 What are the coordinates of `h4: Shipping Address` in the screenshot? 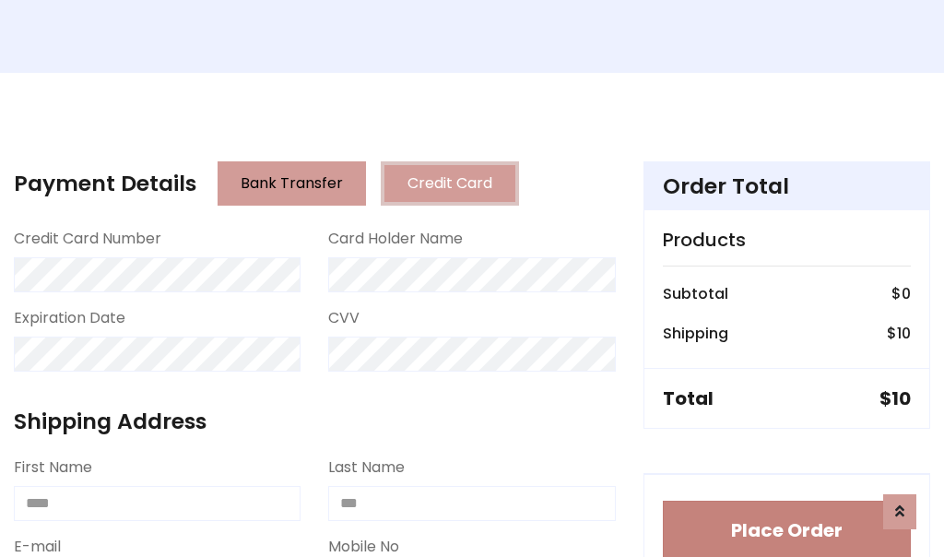 It's located at (314, 421).